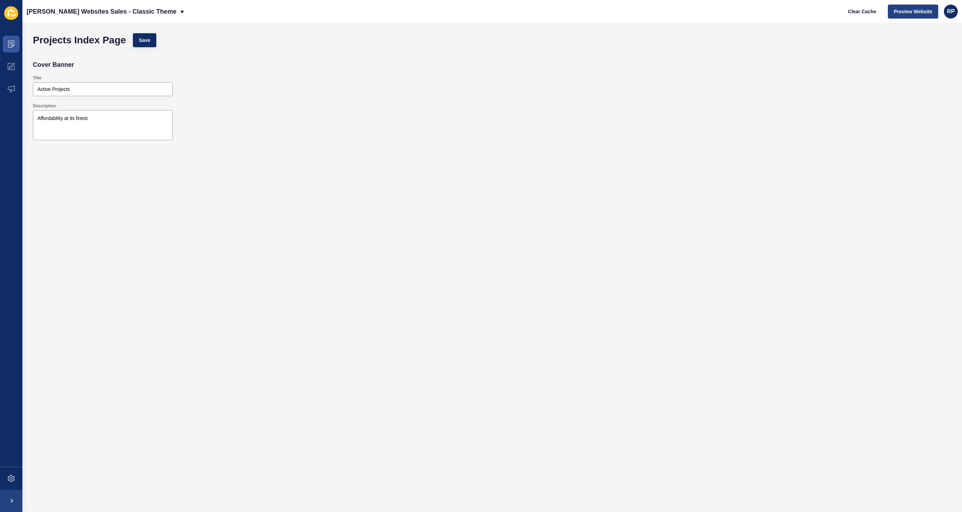 The width and height of the screenshot is (962, 512). What do you see at coordinates (144, 40) in the screenshot?
I see `button: Save` at bounding box center [144, 40].